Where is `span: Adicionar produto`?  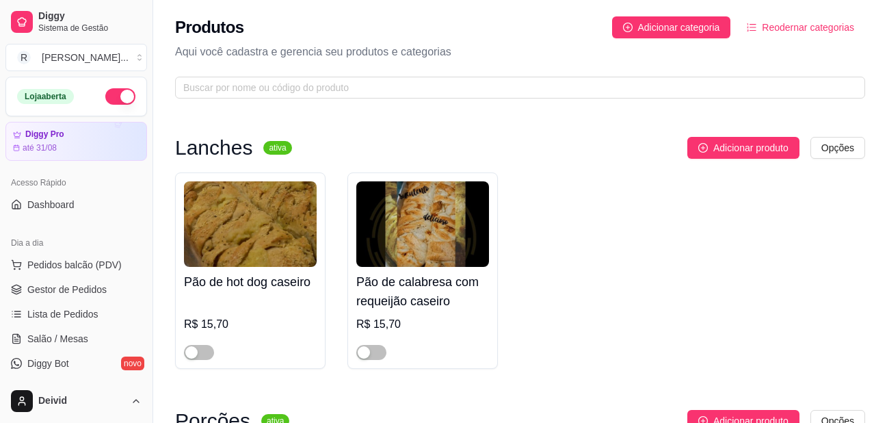 span: Adicionar produto is located at coordinates (751, 148).